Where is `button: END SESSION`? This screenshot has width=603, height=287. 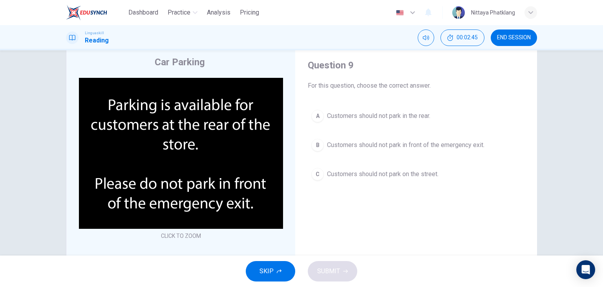 button: END SESSION is located at coordinates (514, 38).